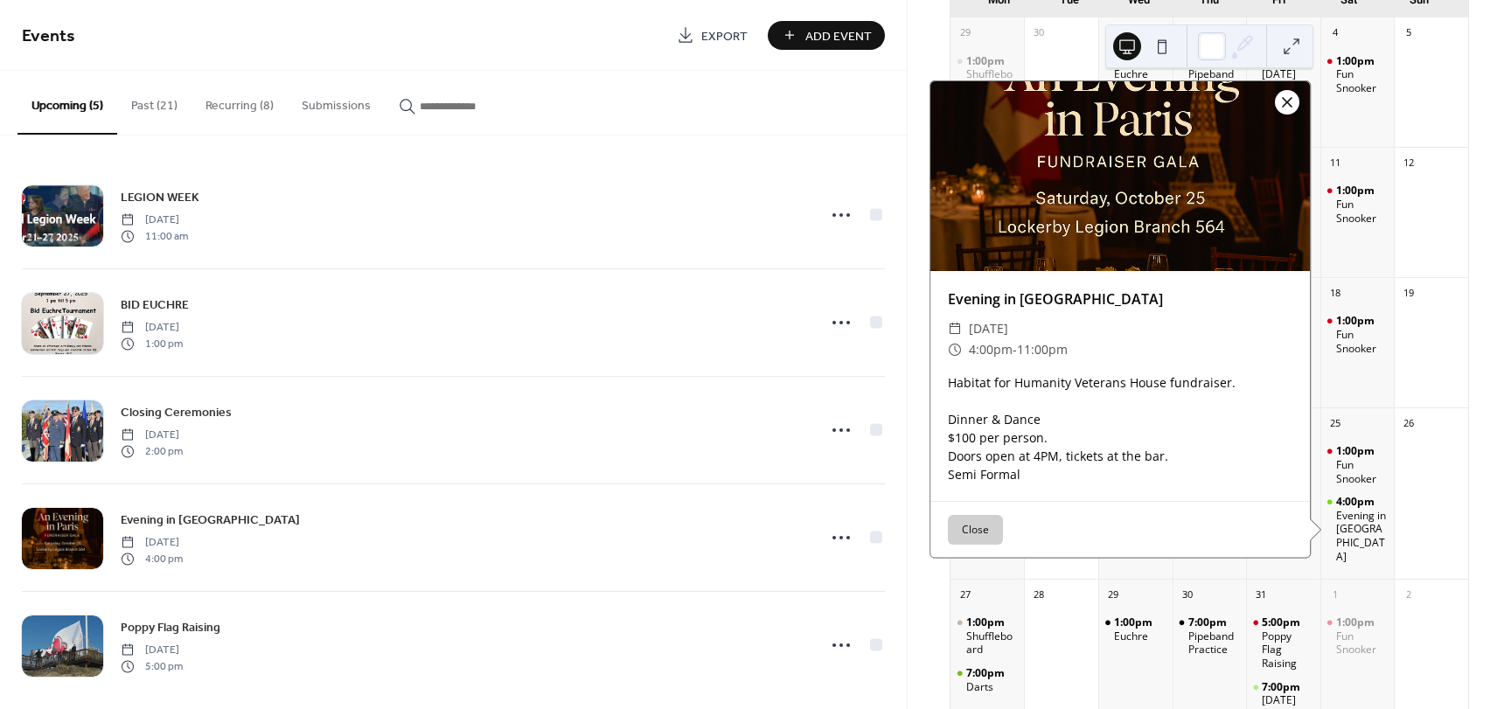 This screenshot has width=1511, height=709. What do you see at coordinates (336, 101) in the screenshot?
I see `button: Submissions` at bounding box center [336, 101].